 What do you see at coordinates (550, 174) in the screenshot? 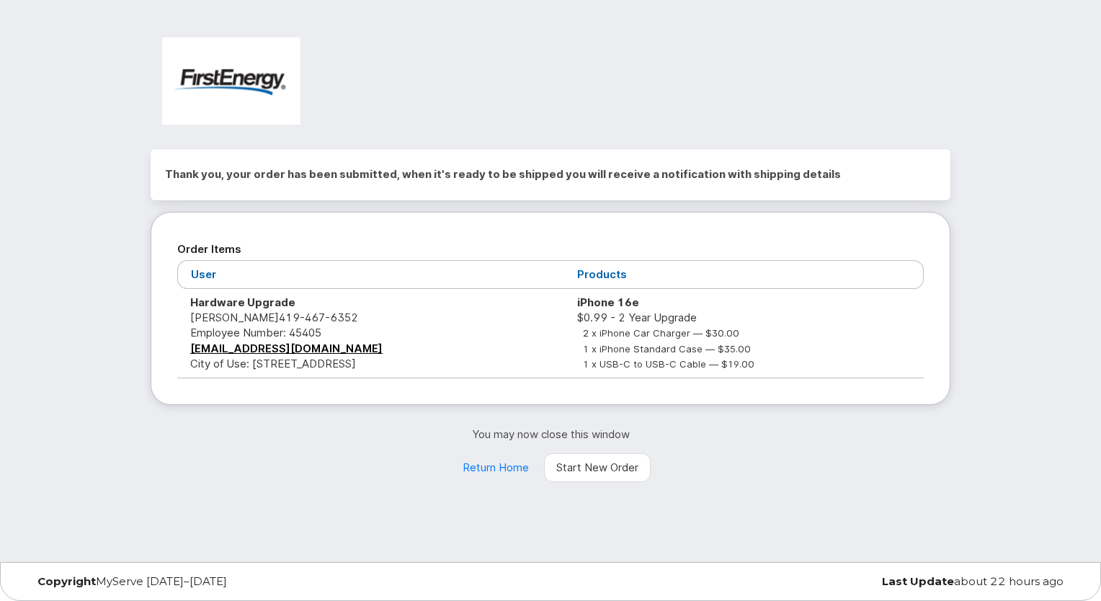
I see `h2: Thank you, your order has been submitted, when it's ready to be shipped you will receive a notifi...` at bounding box center [550, 174].